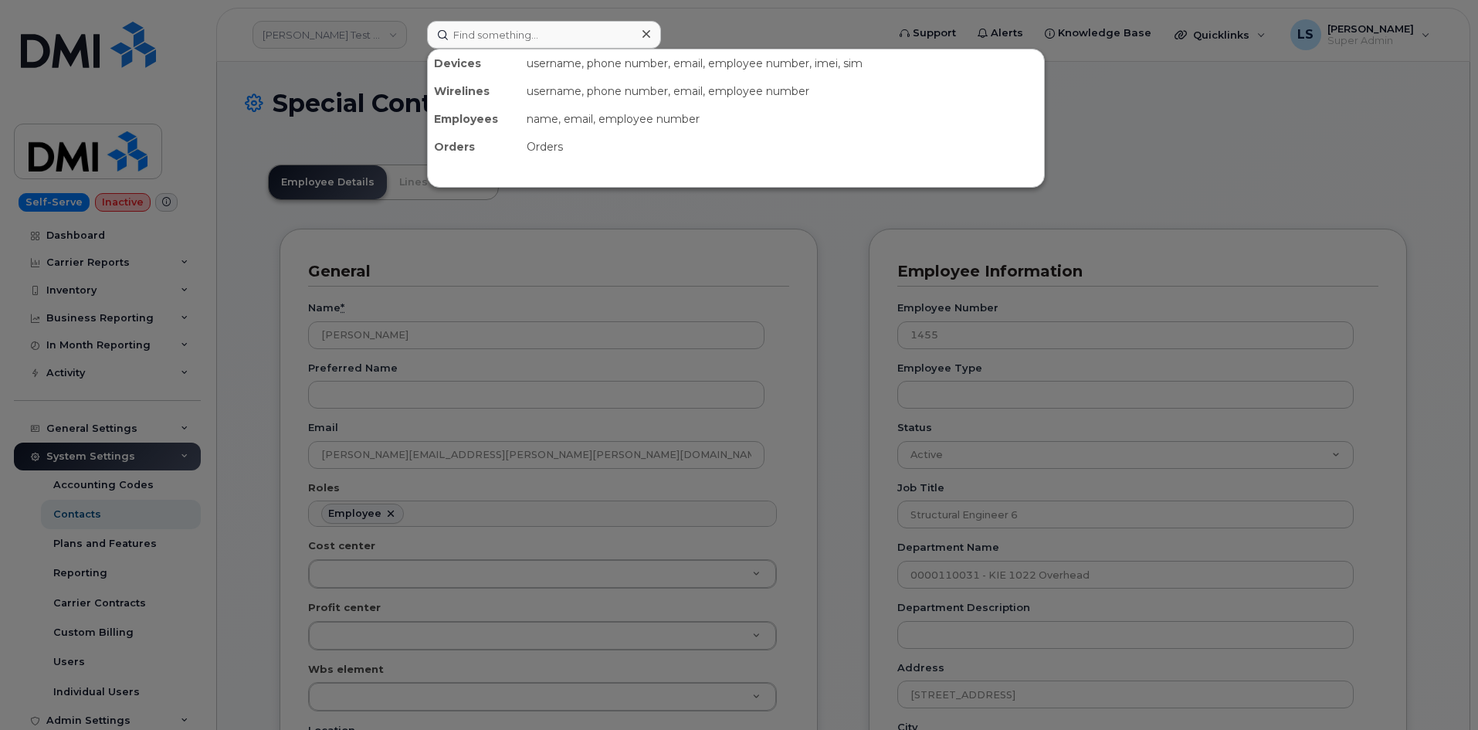 This screenshot has height=730, width=1478. Describe the element at coordinates (474, 63) in the screenshot. I see `div: Devices` at that location.